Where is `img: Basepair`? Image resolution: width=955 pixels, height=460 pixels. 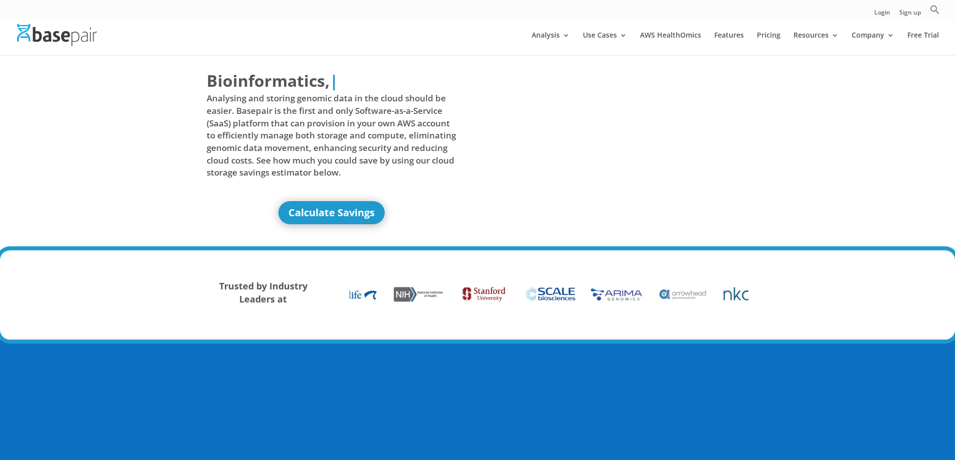 img: Basepair is located at coordinates (57, 35).